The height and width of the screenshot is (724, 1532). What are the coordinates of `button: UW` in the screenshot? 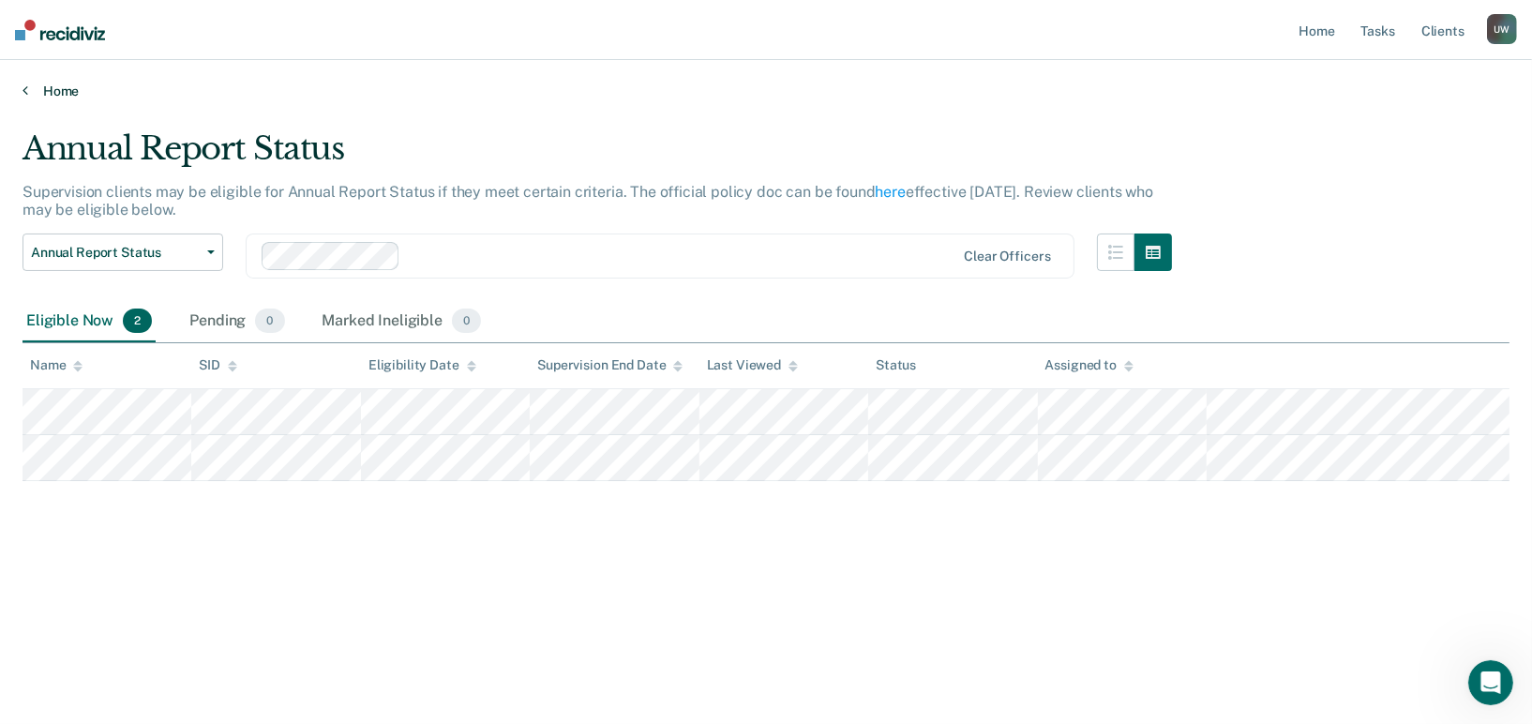 It's located at (1502, 29).